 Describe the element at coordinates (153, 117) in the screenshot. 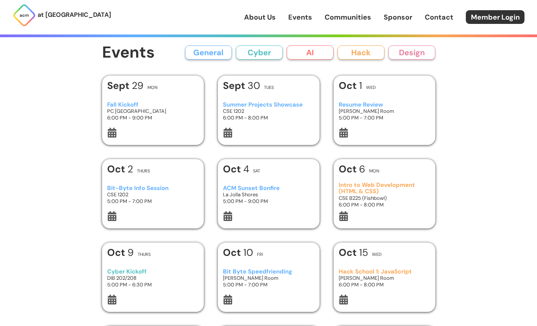

I see `h3: 6:00 PM - 9:00 PM` at that location.